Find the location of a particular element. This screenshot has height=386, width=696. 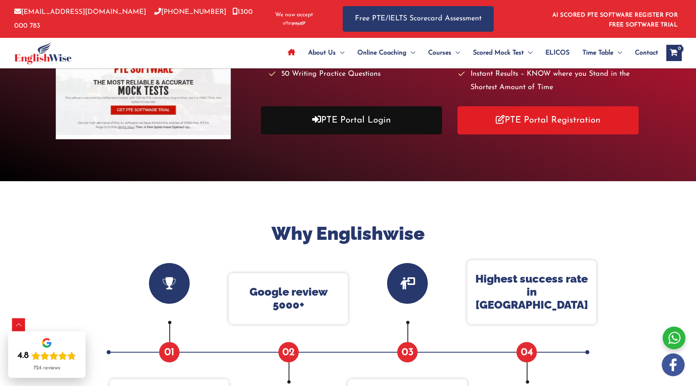

span: Scored Mock Test is located at coordinates (498, 53).